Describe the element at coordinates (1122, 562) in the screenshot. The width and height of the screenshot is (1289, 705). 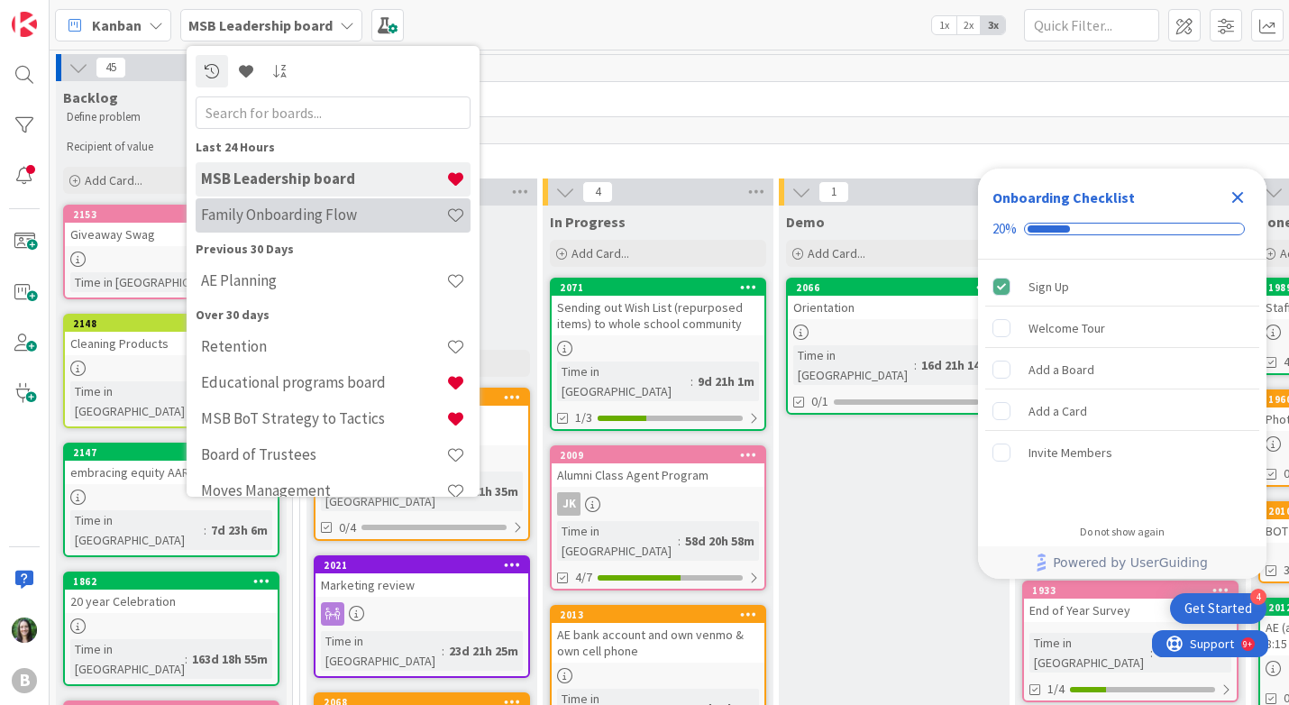
I see `a: Powered by UserGuiding` at that location.